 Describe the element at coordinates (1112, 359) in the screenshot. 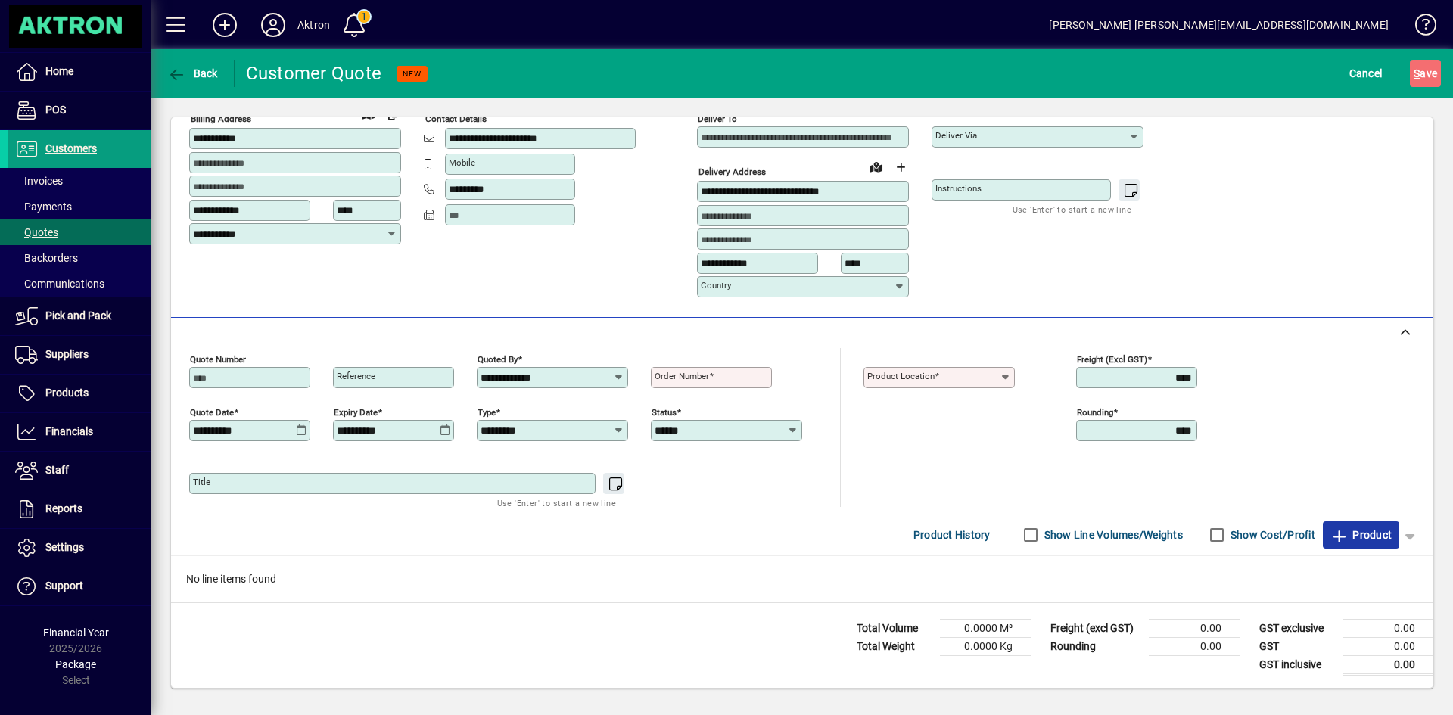

I see `mat-label: Freight (excl GST)` at that location.